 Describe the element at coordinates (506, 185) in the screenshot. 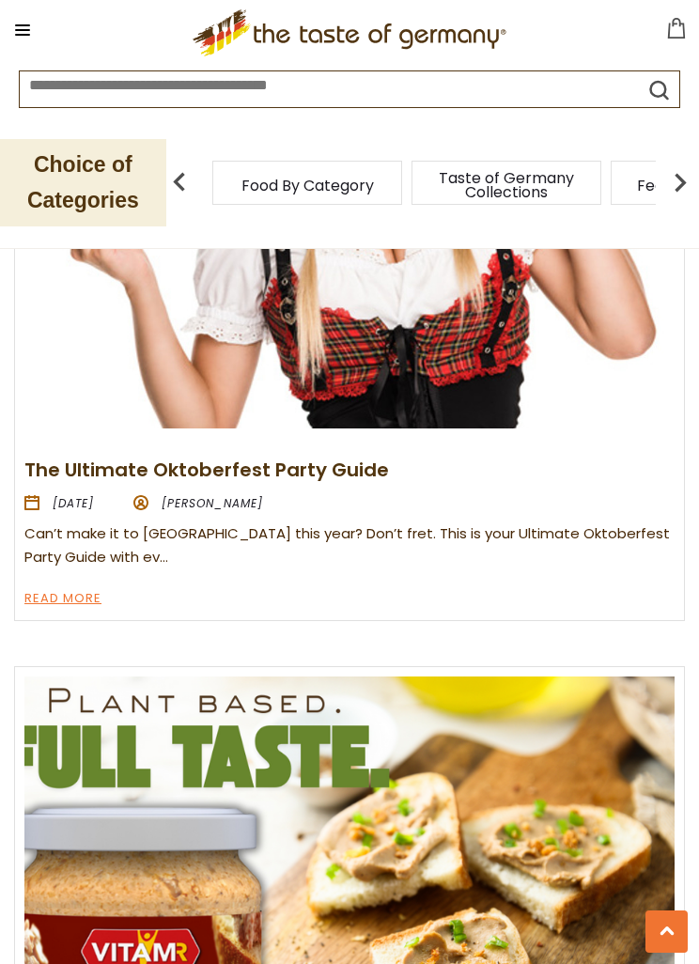

I see `span: Taste of Germany Collections` at that location.